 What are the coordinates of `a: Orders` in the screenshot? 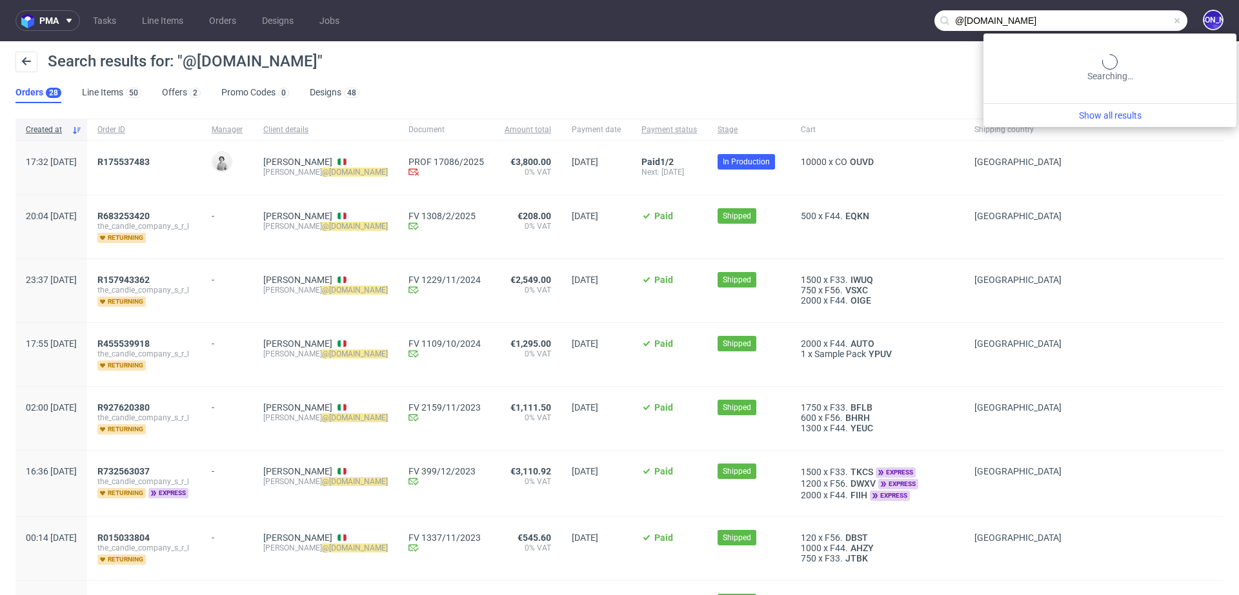 It's located at (223, 21).